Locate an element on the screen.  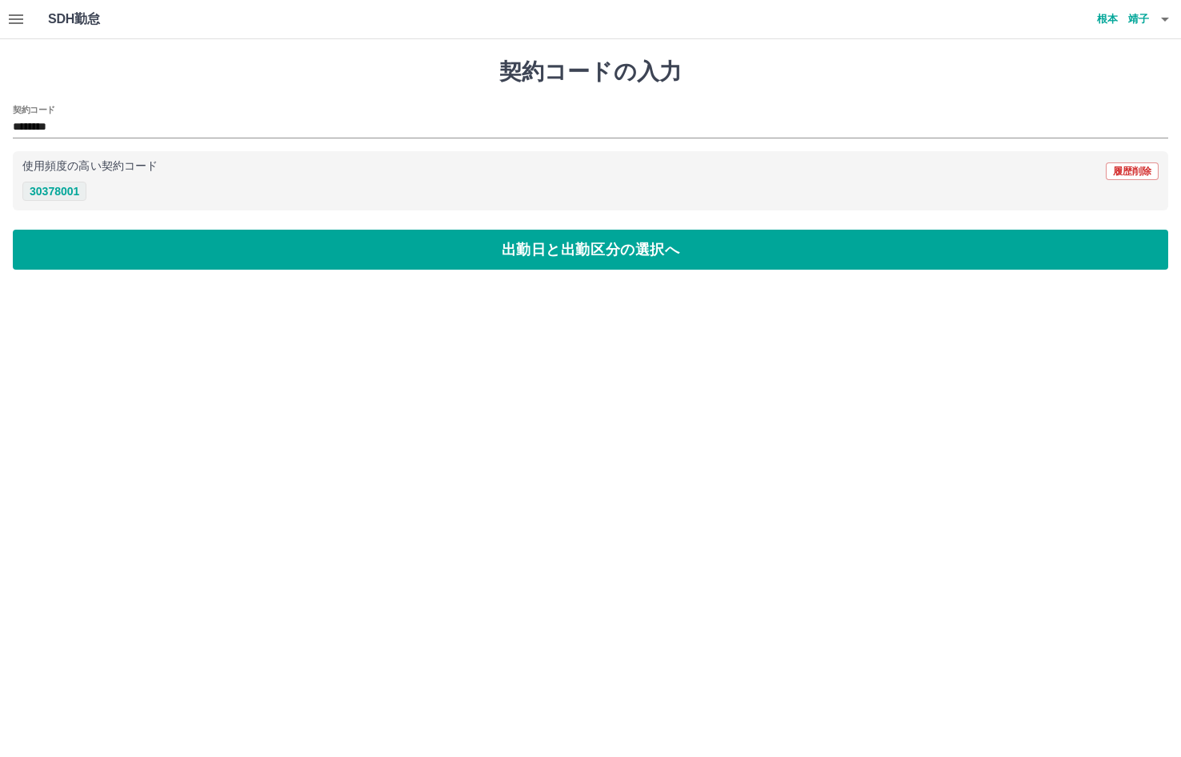
button: 履歴削除 is located at coordinates (1132, 171).